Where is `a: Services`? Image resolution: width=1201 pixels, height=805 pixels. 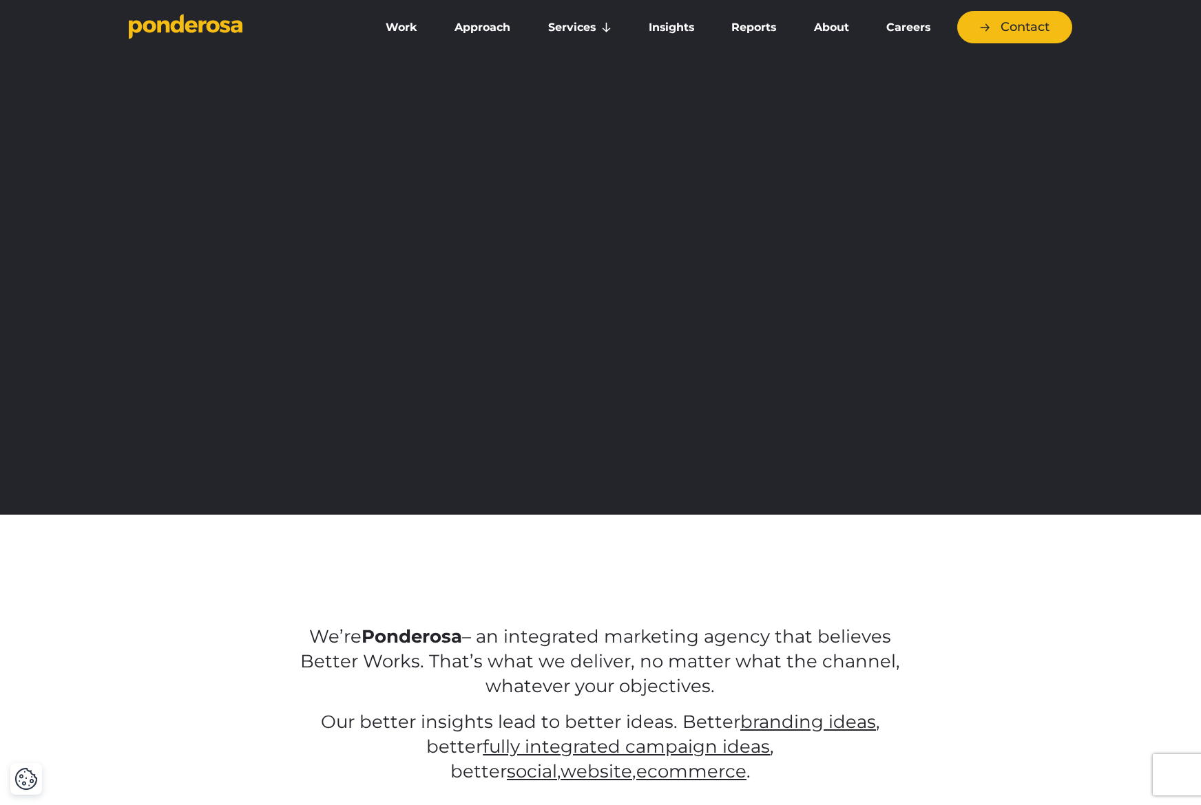
a: Services is located at coordinates (580, 28).